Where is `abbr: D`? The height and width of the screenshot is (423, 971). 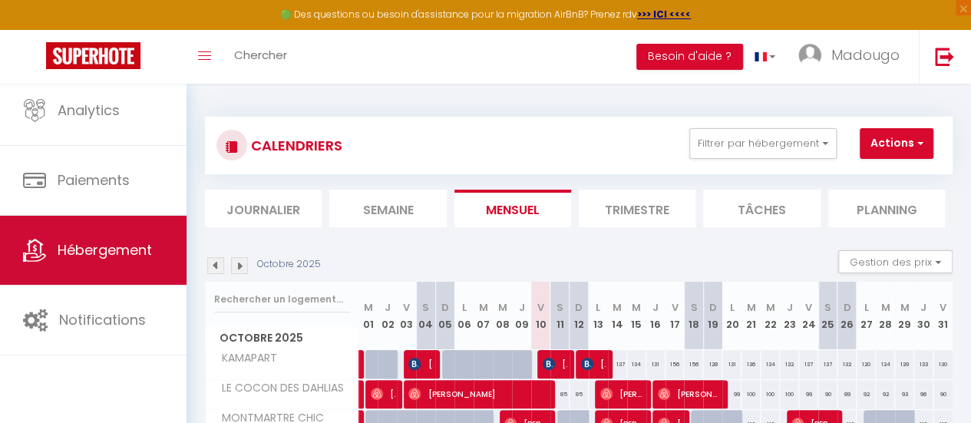
abbr: D is located at coordinates (846, 307).